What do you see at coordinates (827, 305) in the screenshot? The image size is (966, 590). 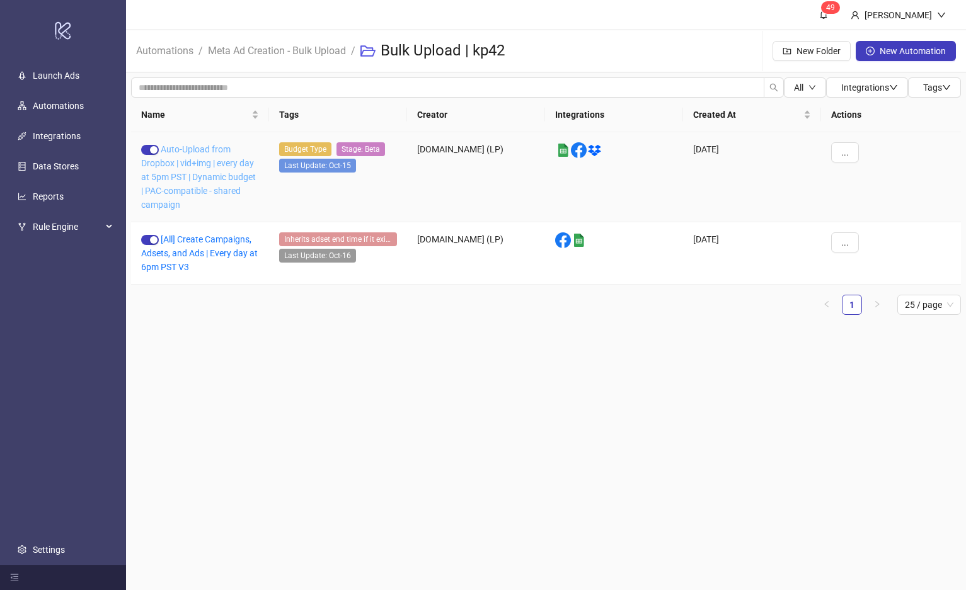 I see `li: Previous Page` at bounding box center [827, 305].